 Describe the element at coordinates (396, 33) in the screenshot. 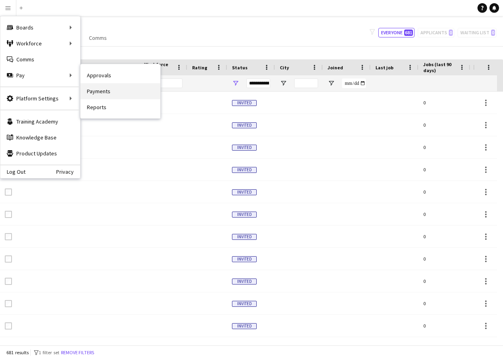

I see `button: Everyone681` at that location.